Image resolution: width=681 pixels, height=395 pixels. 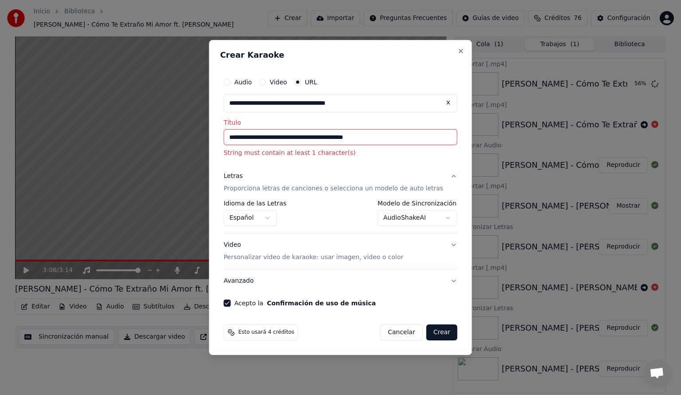 What do you see at coordinates (340, 153) in the screenshot?
I see `p: String must contain at least 1 character(s)` at bounding box center [340, 153].